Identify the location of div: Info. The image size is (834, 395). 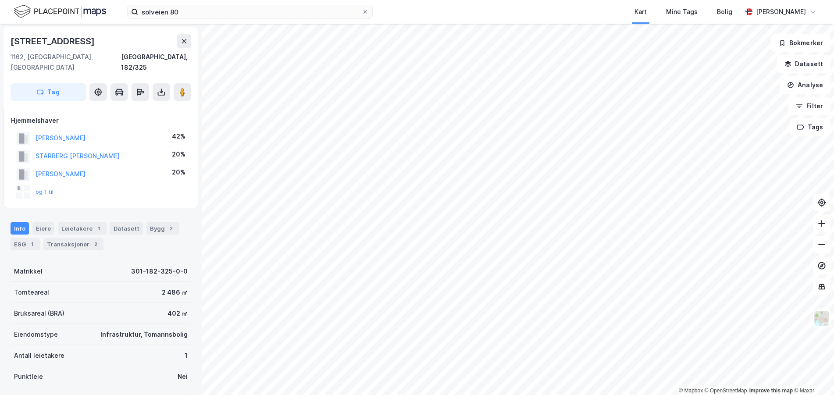
(20, 228).